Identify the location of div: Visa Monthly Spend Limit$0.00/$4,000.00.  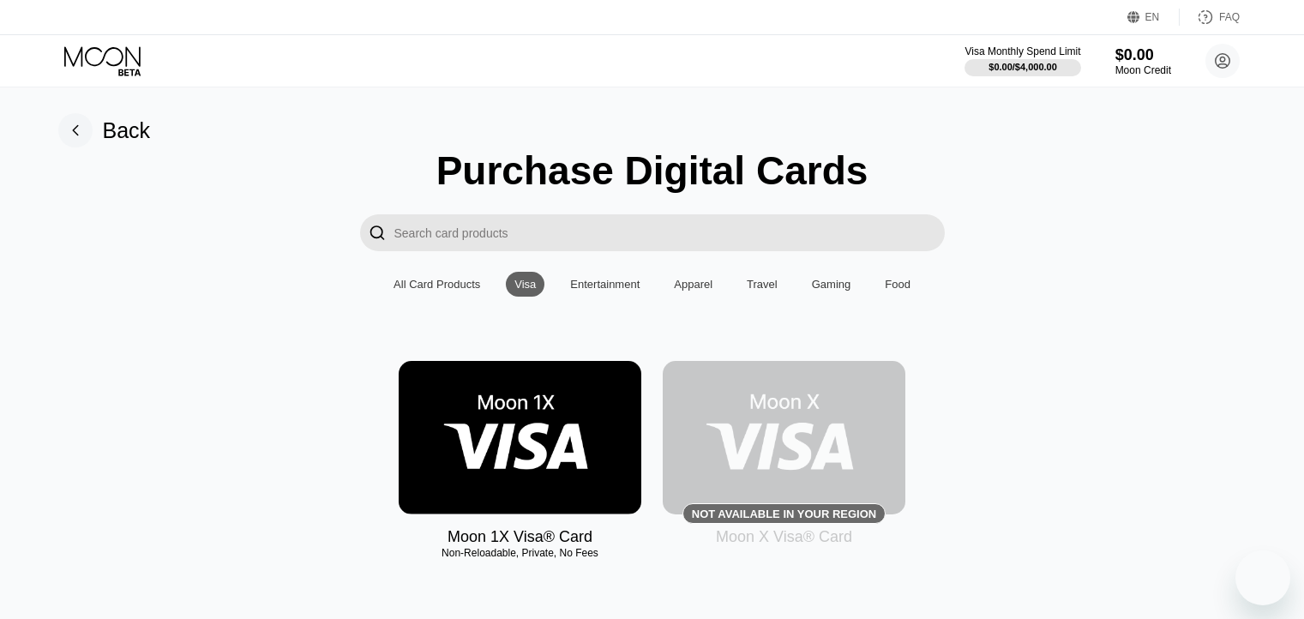
(1022, 61).